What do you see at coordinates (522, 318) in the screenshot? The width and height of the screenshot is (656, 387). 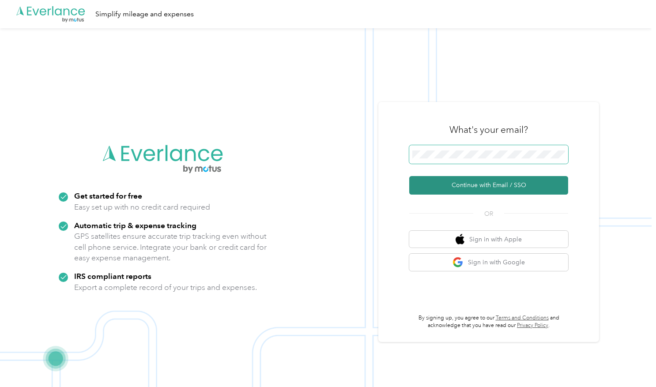 I see `a: Terms and Conditions` at bounding box center [522, 318].